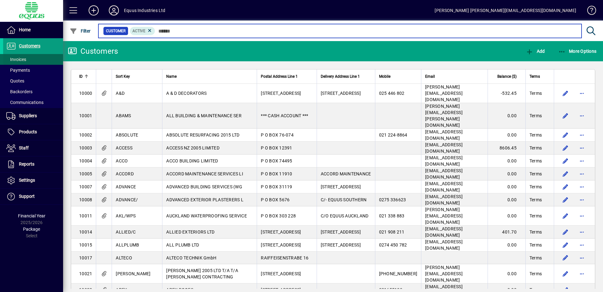 This screenshot has height=292, width=603. Describe the element at coordinates (276, 161) in the screenshot. I see `span: P O BOX 74495` at that location.